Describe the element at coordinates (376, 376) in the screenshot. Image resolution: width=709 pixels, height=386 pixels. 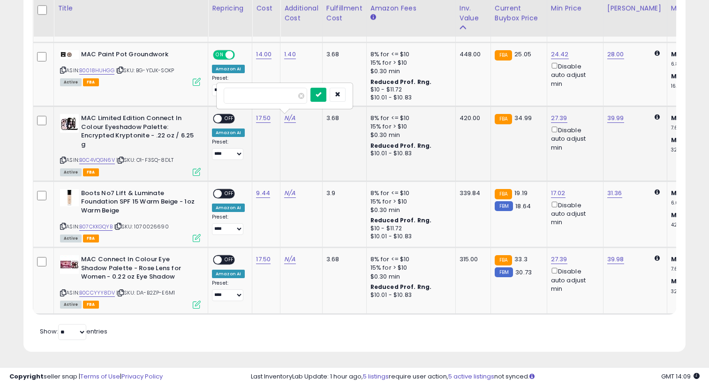
I see `a: 5 listings` at that location.